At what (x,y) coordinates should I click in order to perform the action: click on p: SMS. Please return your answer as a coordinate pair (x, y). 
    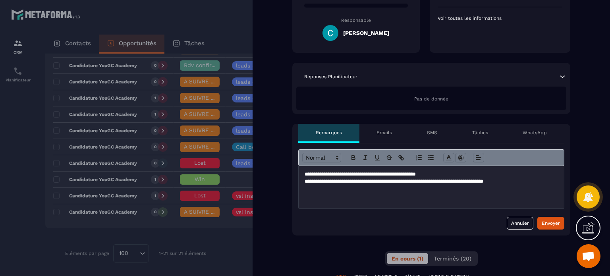
    Looking at the image, I should click on (432, 133).